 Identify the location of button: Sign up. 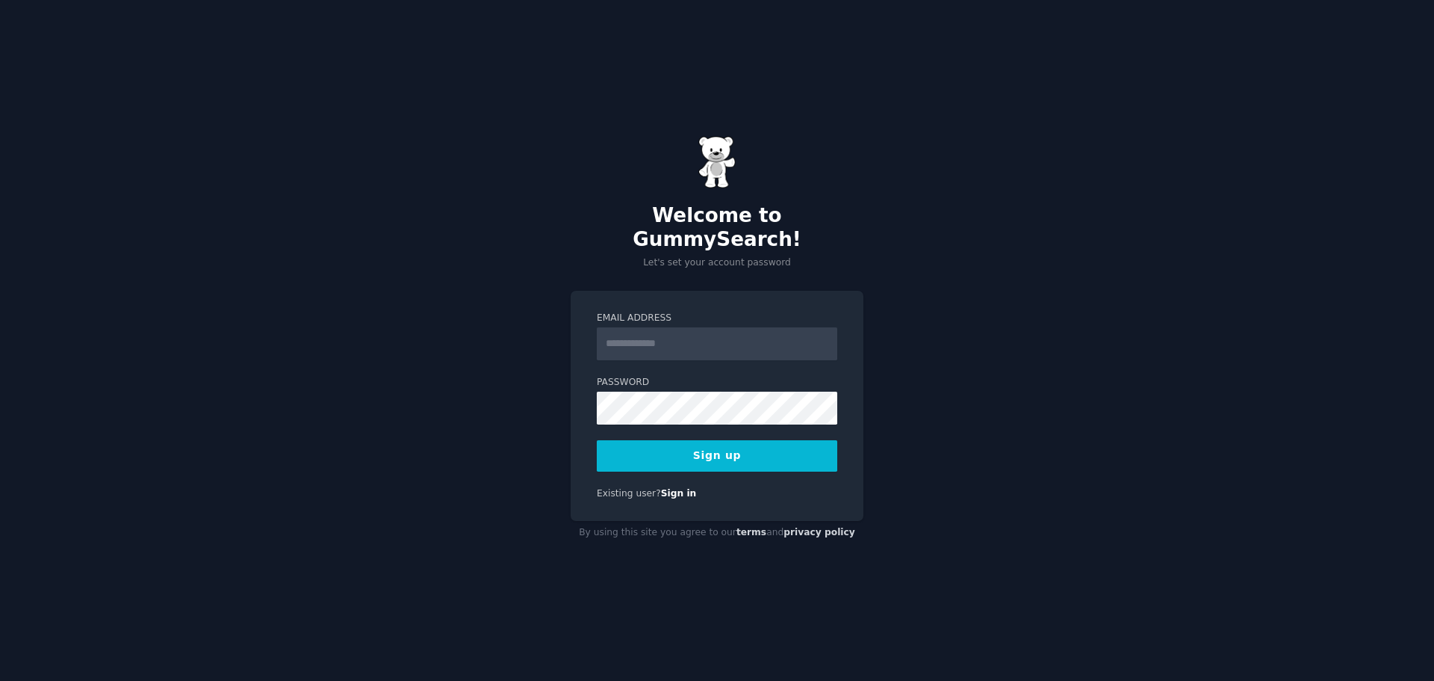
(717, 456).